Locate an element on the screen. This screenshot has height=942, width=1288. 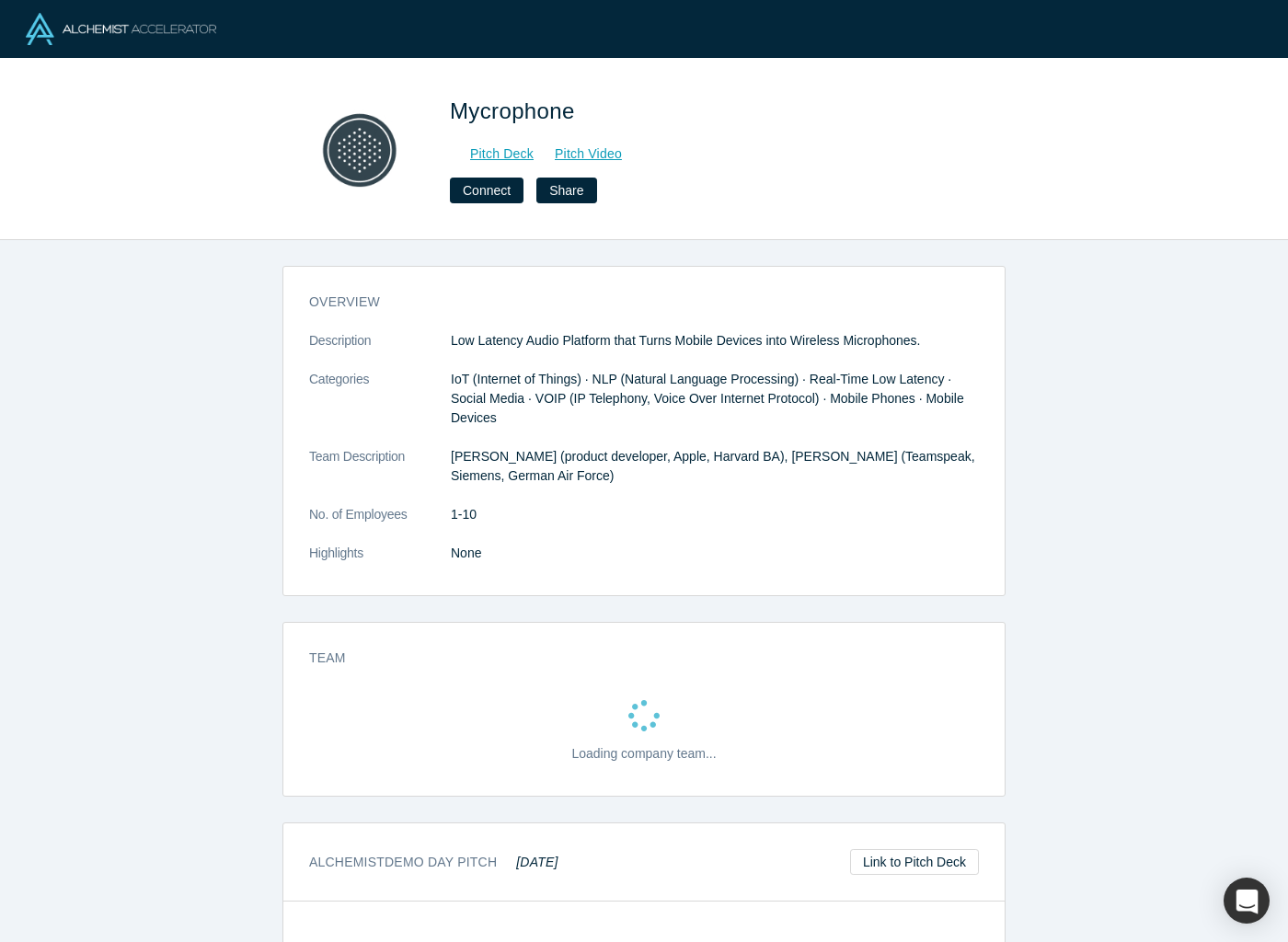
p: None is located at coordinates (715, 553).